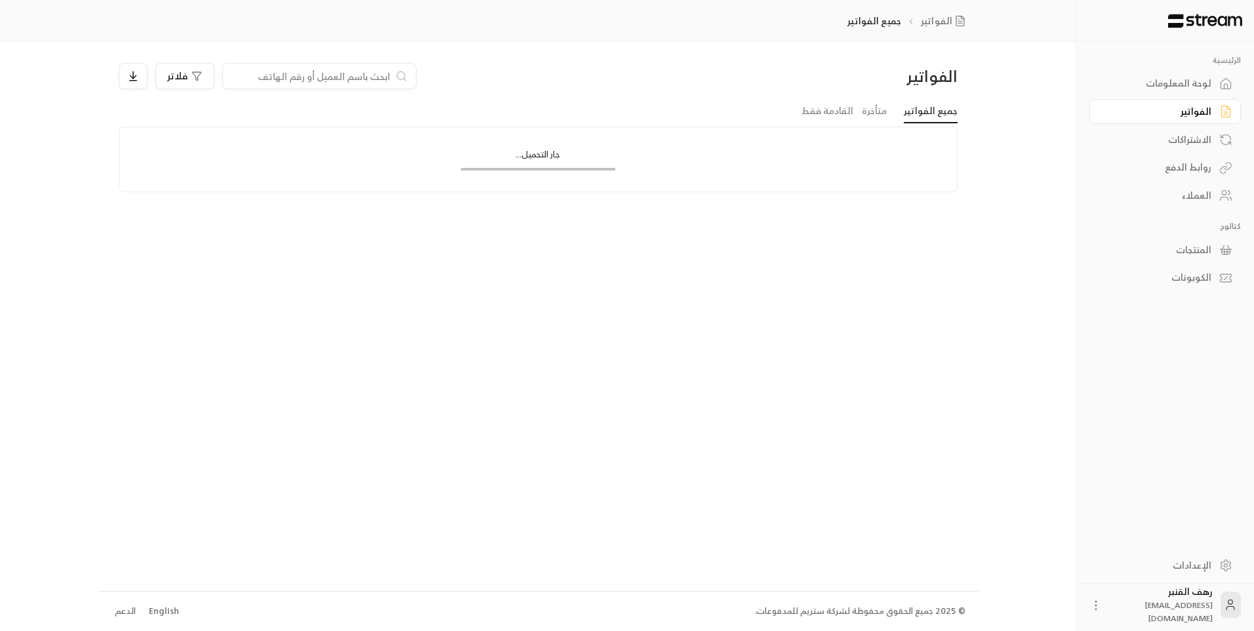 This screenshot has height=631, width=1254. I want to click on div: الإعدادات, so click(1158, 565).